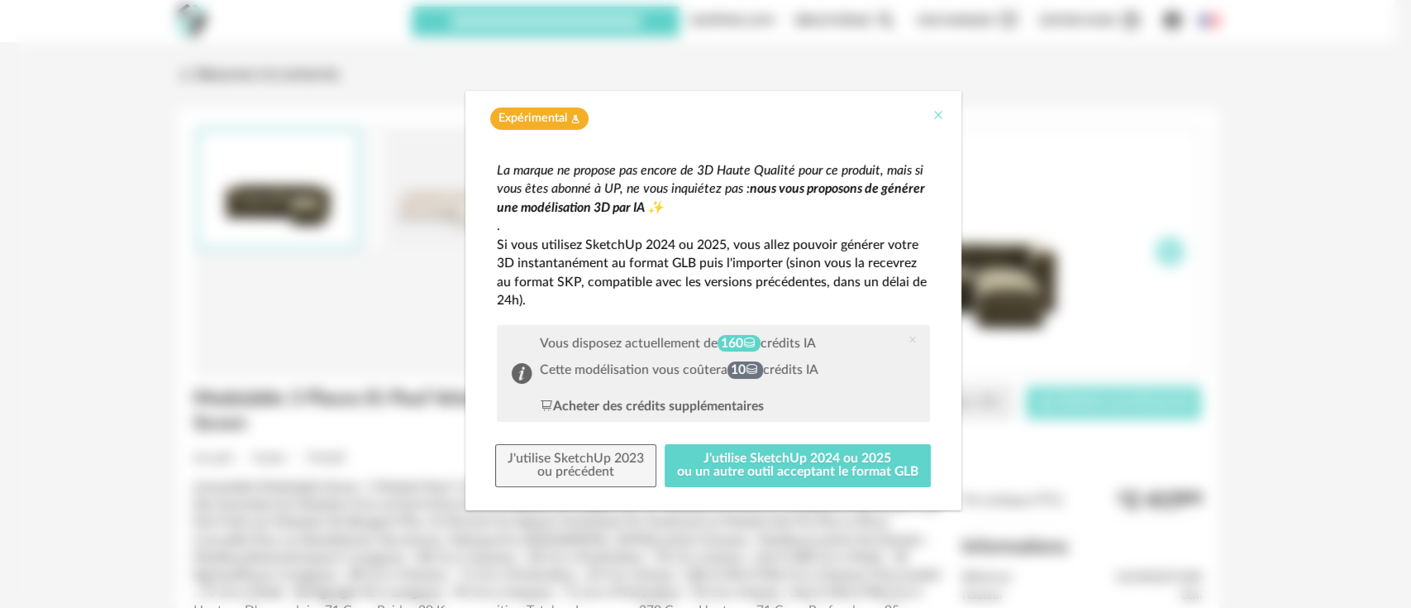 This screenshot has height=608, width=1411. What do you see at coordinates (679, 370) in the screenshot?
I see `div: Cette modélisation vous coûtera crédits IA` at bounding box center [679, 370].